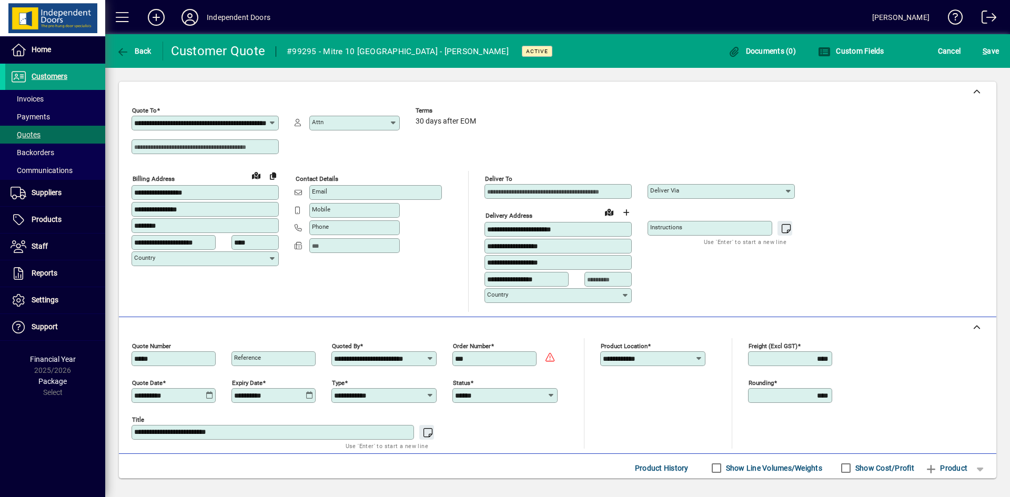 The image size is (1010, 497). What do you see at coordinates (55, 193) in the screenshot?
I see `a: Suppliers` at bounding box center [55, 193].